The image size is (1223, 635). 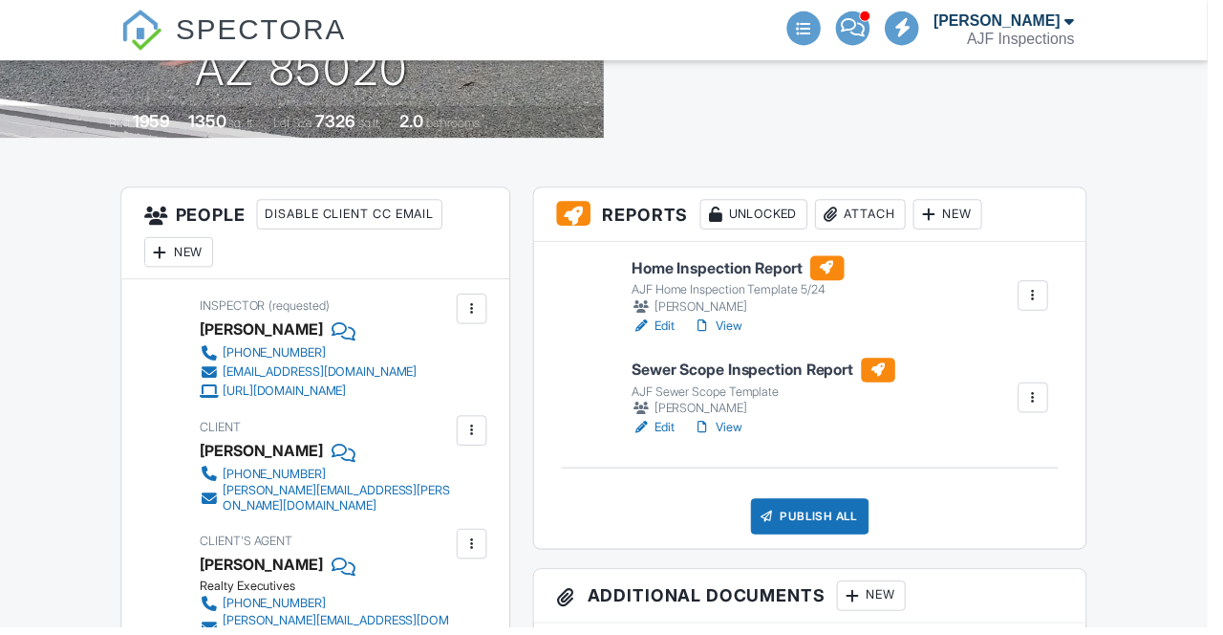 I want to click on div: 2.0, so click(x=417, y=122).